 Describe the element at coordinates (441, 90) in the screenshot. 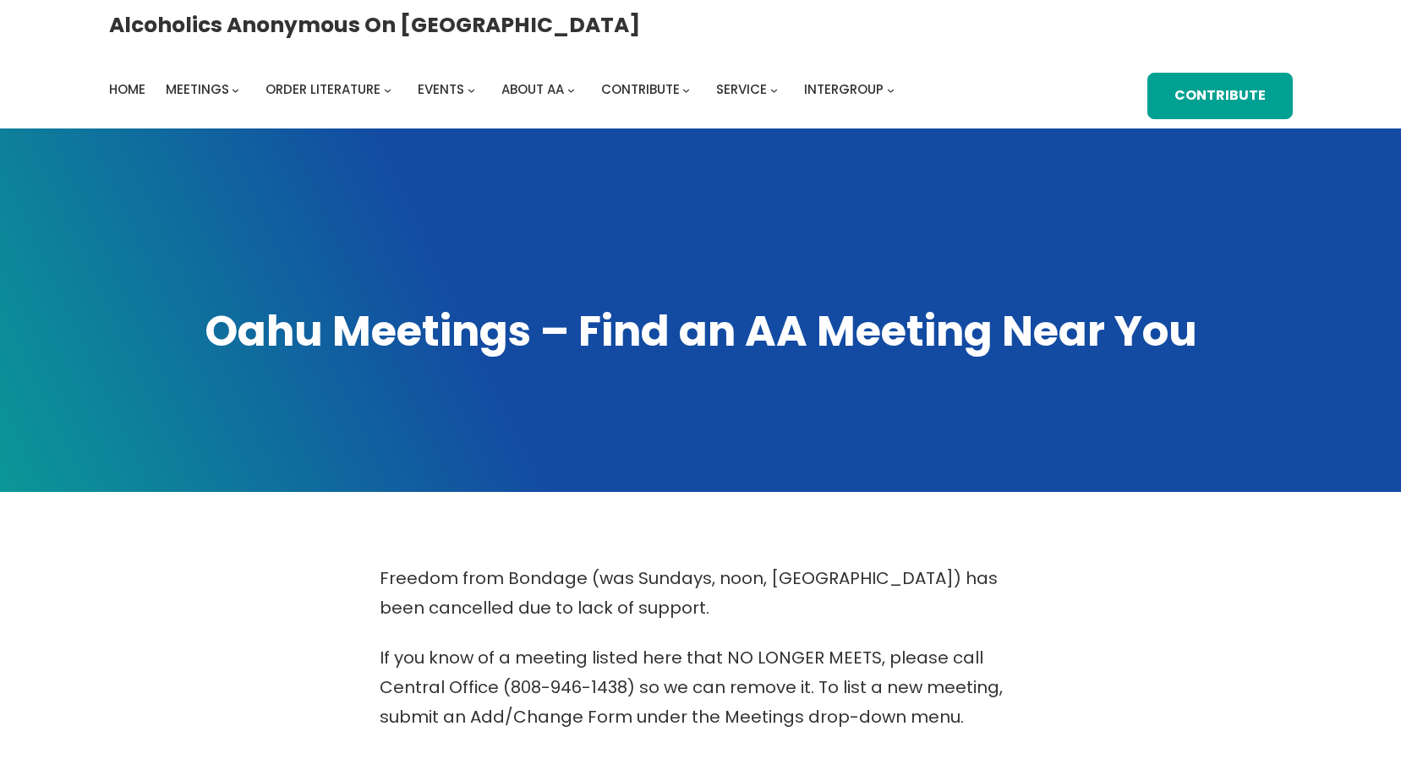

I see `a: Events` at that location.